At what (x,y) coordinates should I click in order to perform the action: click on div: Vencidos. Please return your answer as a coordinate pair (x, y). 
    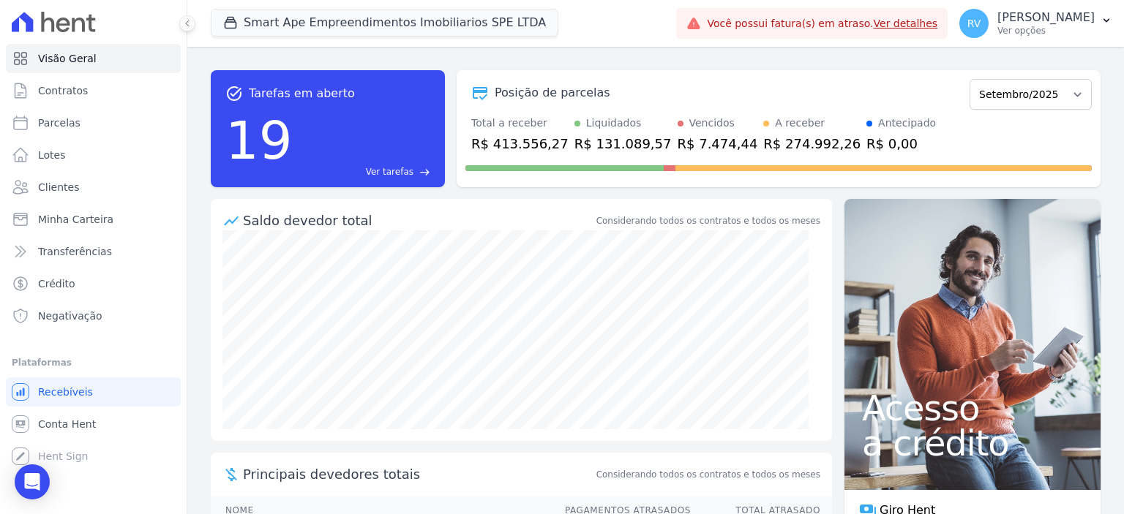
    Looking at the image, I should click on (712, 123).